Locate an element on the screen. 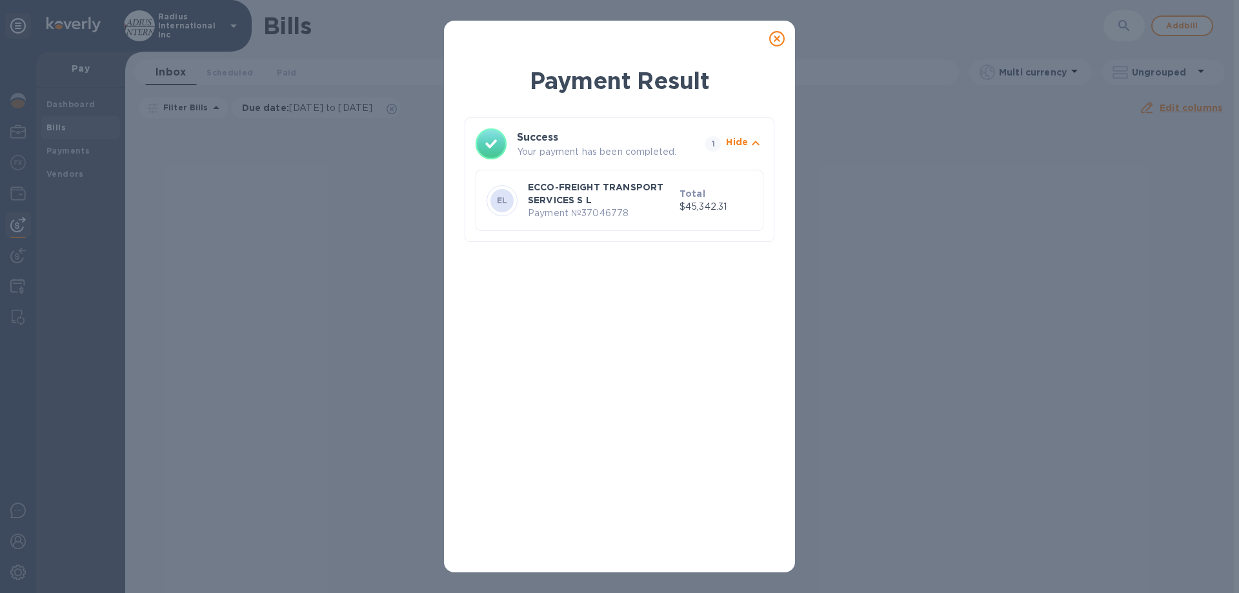 The width and height of the screenshot is (1239, 593). p: ECCO-FREIGHT TRANSPORT SERVICES S L is located at coordinates (601, 194).